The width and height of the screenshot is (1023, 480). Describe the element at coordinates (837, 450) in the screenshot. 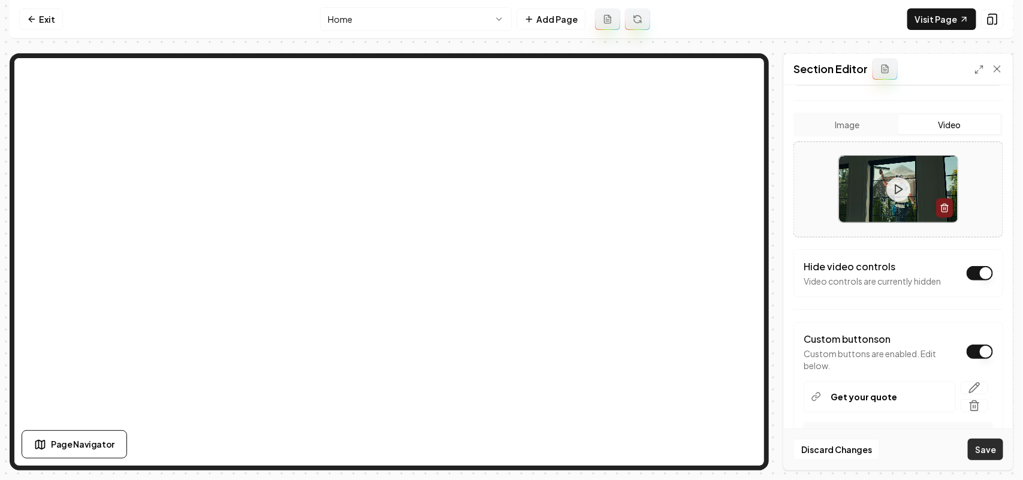

I see `button: Discard Changes` at that location.